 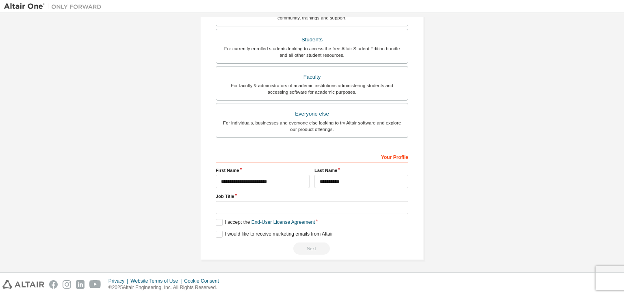 I want to click on div: Cookie Consent, so click(x=203, y=281).